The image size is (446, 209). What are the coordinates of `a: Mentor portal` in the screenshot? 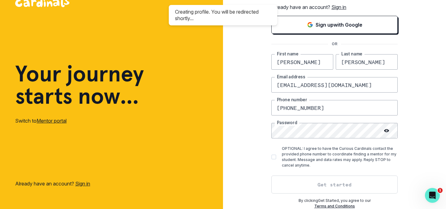 It's located at (51, 121).